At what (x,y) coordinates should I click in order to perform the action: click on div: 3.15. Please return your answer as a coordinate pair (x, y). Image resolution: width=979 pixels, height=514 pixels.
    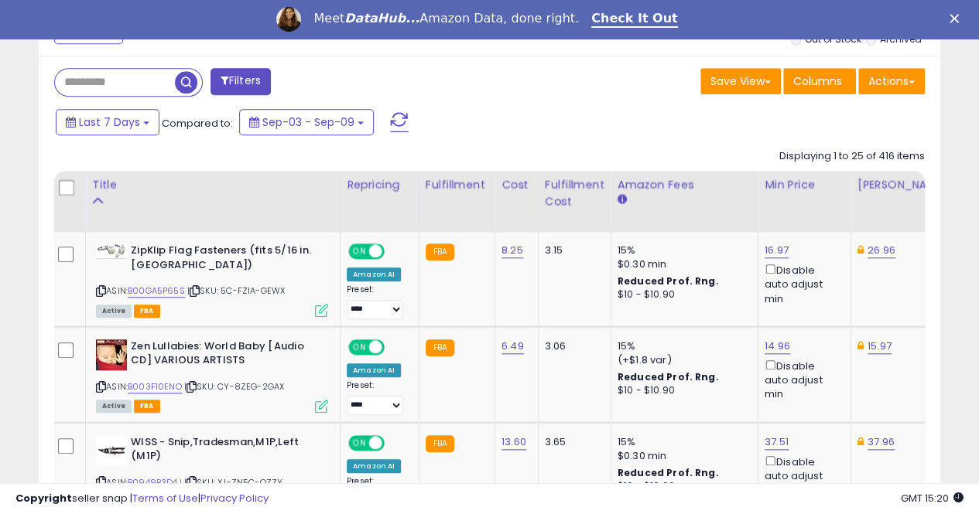
    Looking at the image, I should click on (572, 251).